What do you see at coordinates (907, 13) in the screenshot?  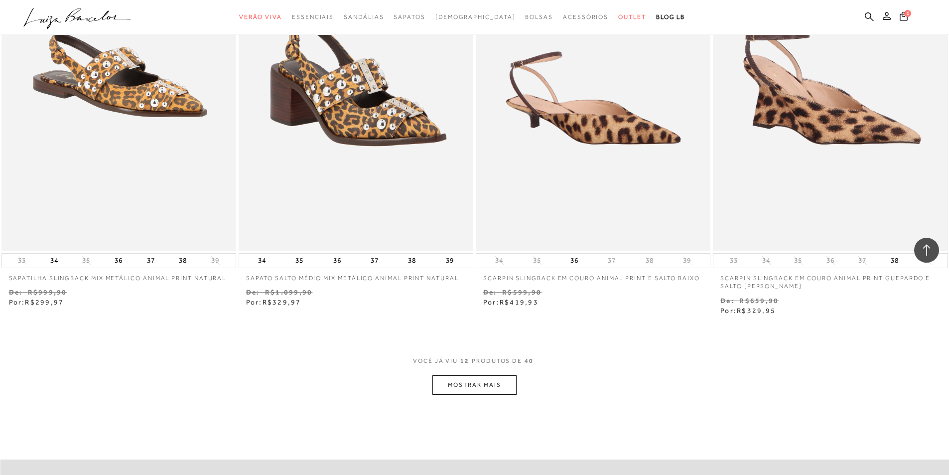 I see `span: 0` at bounding box center [907, 13].